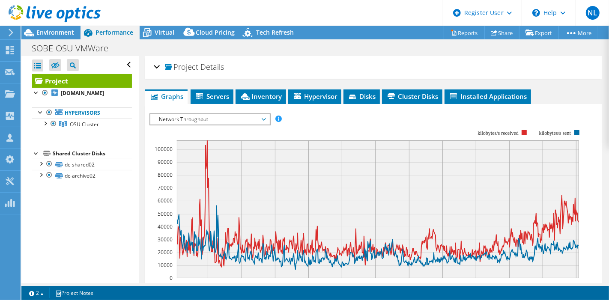  Describe the element at coordinates (165, 226) in the screenshot. I see `text: 40000` at that location.